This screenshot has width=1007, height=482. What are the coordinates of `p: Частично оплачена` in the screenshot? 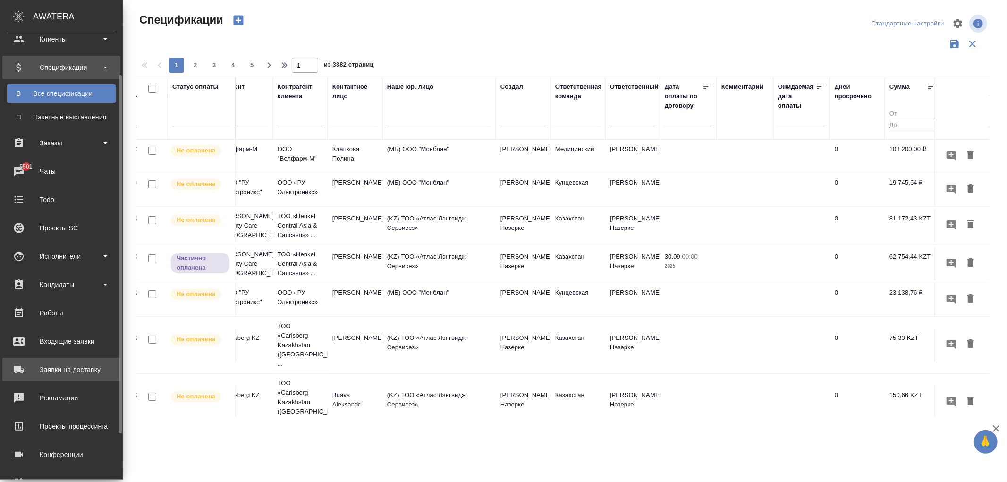 It's located at (200, 263).